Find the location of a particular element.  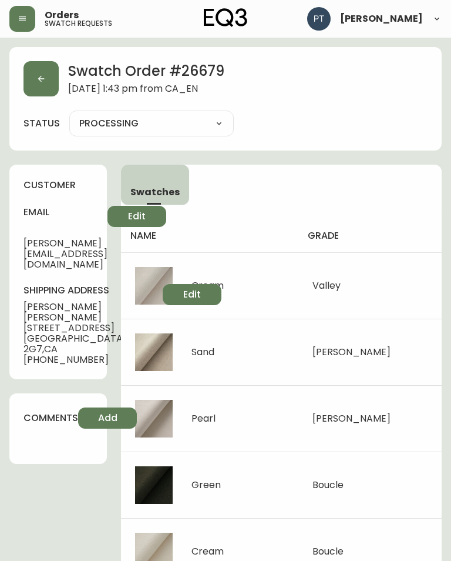

div: Green is located at coordinates (206, 485).